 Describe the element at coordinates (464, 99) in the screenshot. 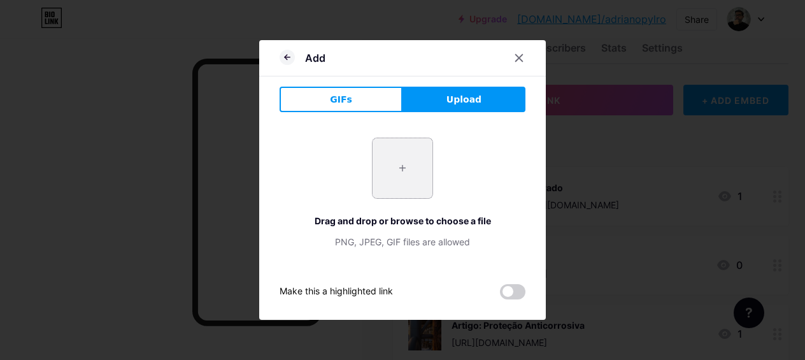

I see `button: Upload` at that location.